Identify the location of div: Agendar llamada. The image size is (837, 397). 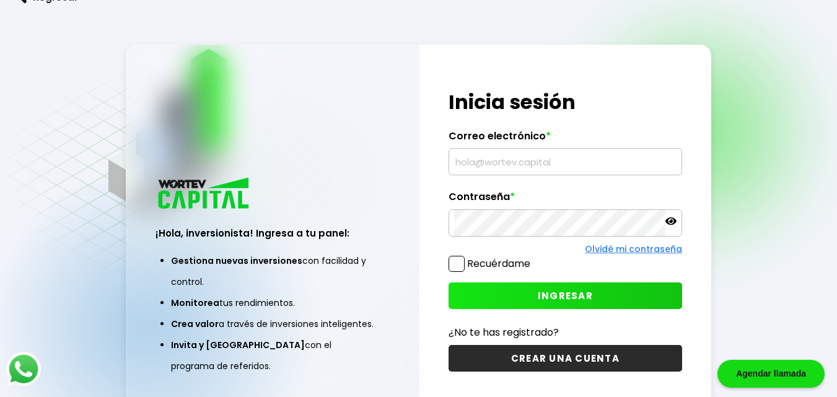
(771, 374).